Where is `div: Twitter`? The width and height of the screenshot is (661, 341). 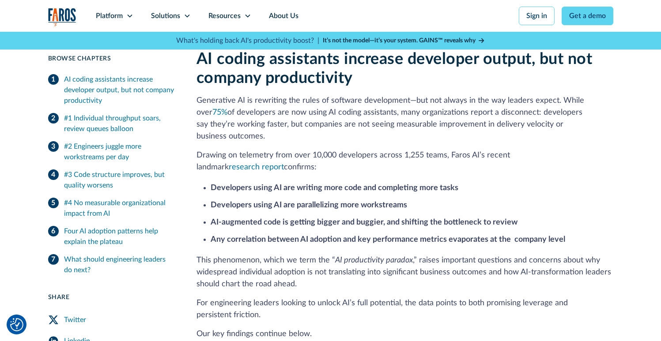 div: Twitter is located at coordinates (75, 320).